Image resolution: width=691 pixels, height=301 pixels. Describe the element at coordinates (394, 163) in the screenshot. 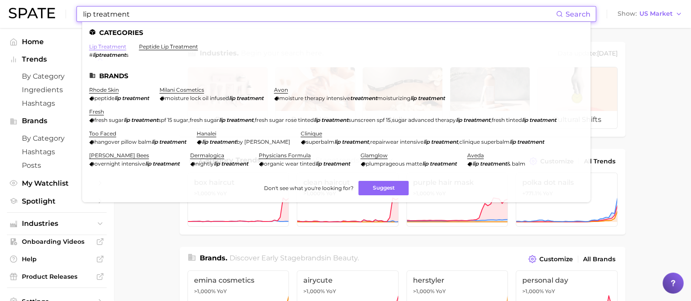

I see `span: plumprageous matte` at that location.